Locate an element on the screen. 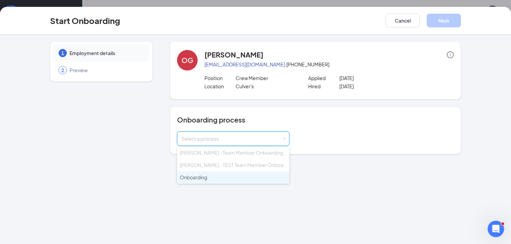 The width and height of the screenshot is (511, 244). span: 1 is located at coordinates (63, 53).